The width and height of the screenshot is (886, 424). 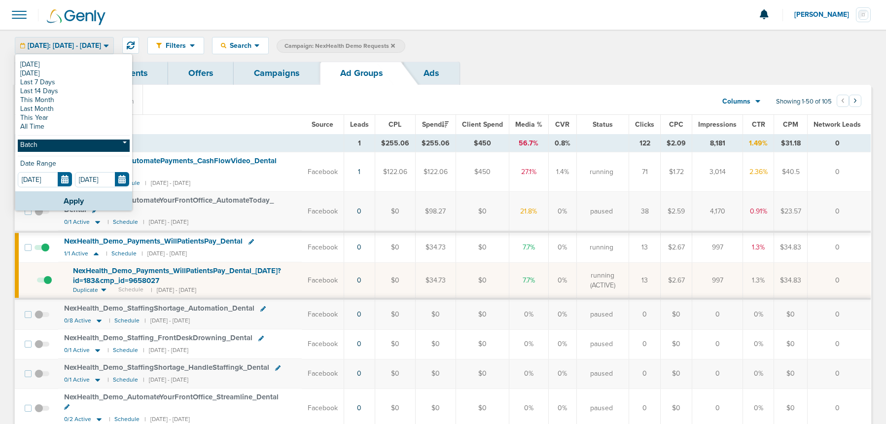 What do you see at coordinates (562, 143) in the screenshot?
I see `td: 0.8%` at bounding box center [562, 143].